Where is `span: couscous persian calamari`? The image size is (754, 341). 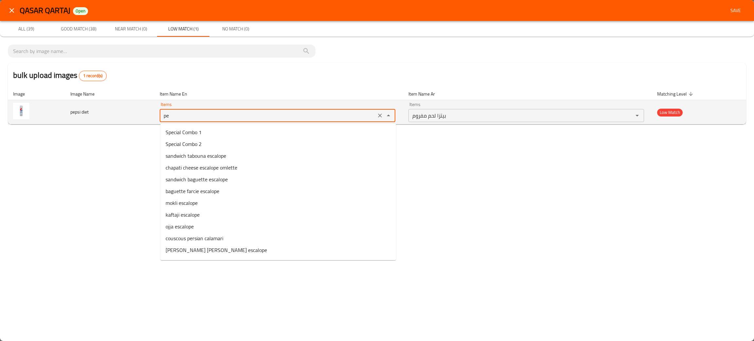 span: couscous persian calamari is located at coordinates (194, 238).